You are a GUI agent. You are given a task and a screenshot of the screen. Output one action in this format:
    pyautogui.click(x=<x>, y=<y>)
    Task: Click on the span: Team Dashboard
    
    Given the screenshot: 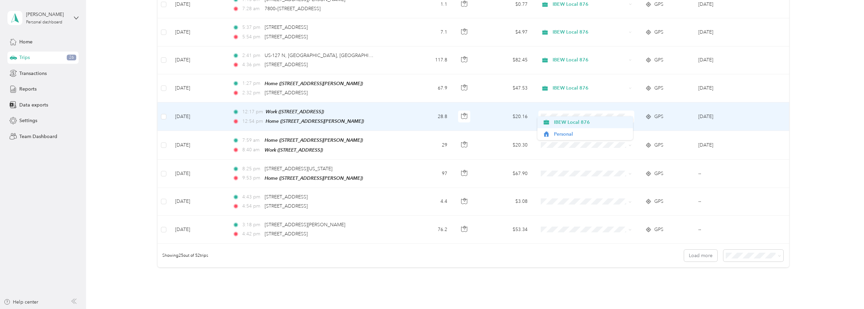 What is the action you would take?
    pyautogui.click(x=38, y=136)
    